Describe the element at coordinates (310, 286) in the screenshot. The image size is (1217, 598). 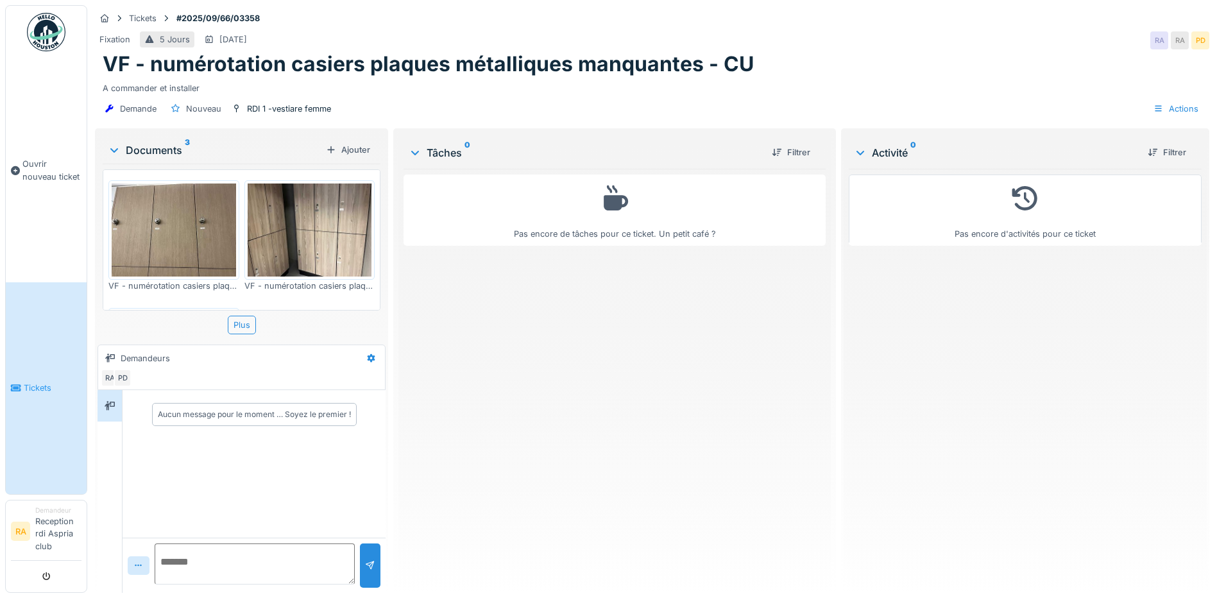
I see `div: VF - numérotation casiers plaques métalliques.jpg` at that location.